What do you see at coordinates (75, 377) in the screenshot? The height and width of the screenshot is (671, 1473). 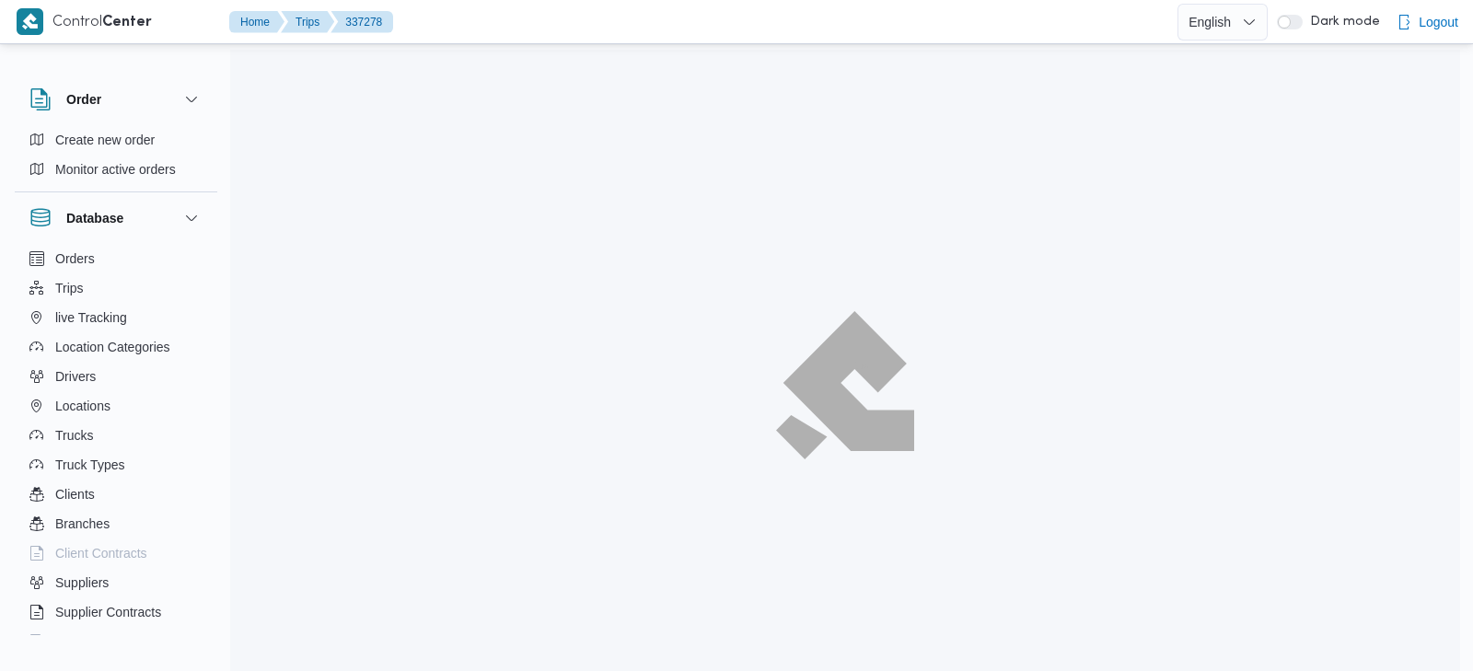 I see `span: Drivers` at bounding box center [75, 377].